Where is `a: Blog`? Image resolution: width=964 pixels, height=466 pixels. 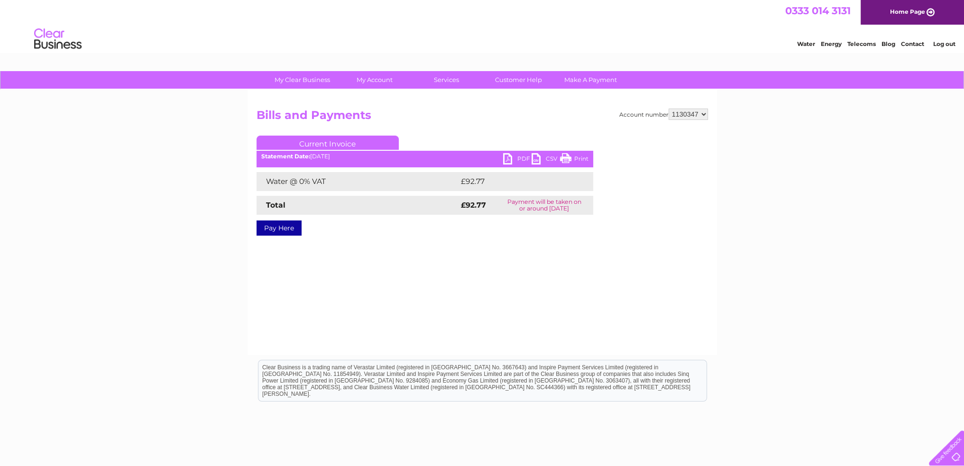
a: Blog is located at coordinates (888, 44).